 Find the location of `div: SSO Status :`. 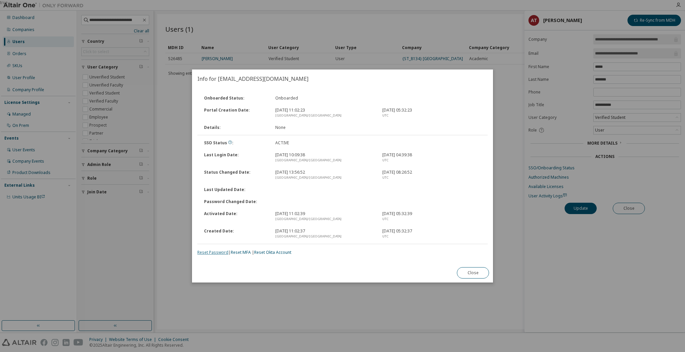

div: SSO Status : is located at coordinates (235, 143).